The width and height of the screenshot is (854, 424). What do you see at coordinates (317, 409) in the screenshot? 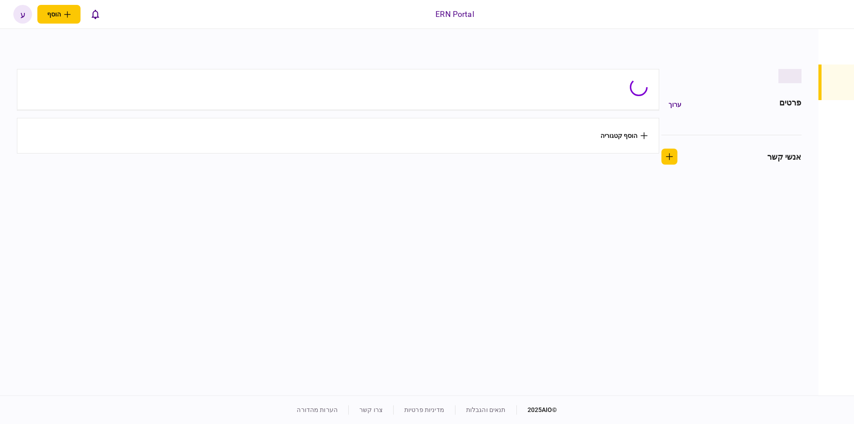
I see `a: הערות מהדורה` at bounding box center [317, 409].